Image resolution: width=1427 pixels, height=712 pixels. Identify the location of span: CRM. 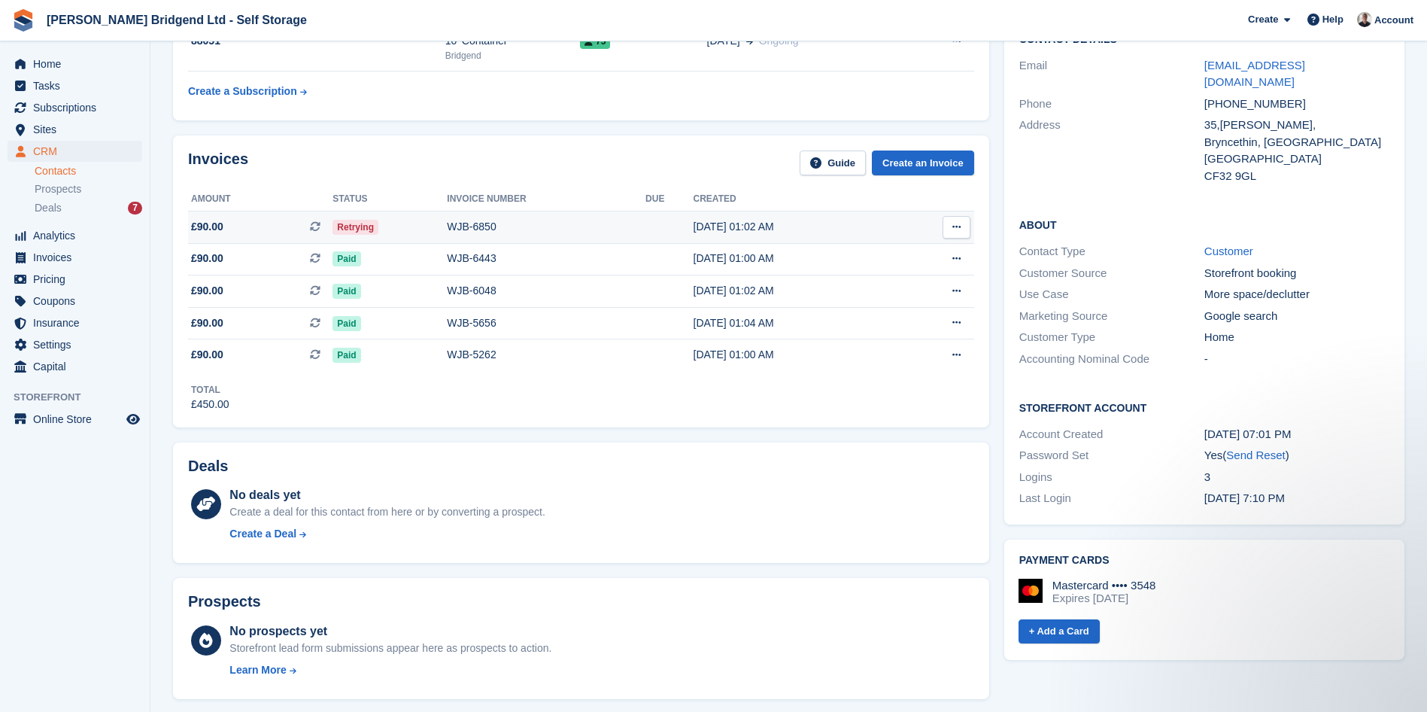
(78, 151).